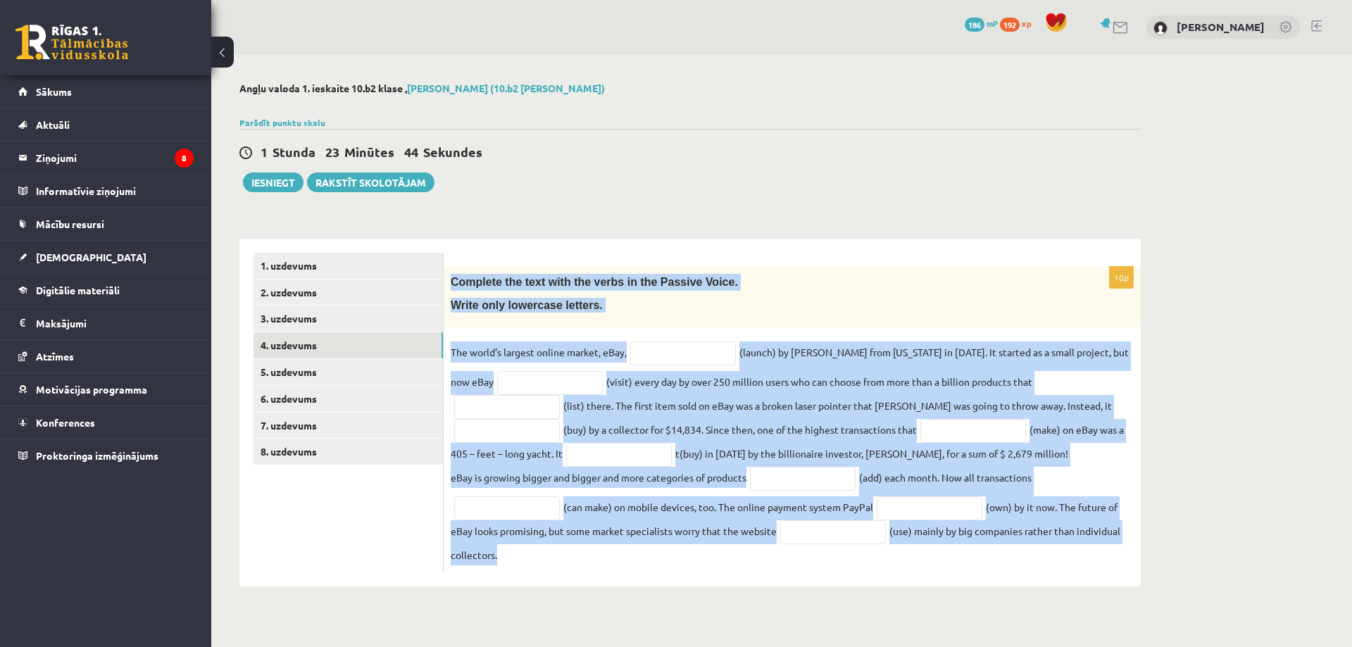 This screenshot has width=1352, height=647. I want to click on h2: Angļu valoda 1. ieskaite 10.b2 klase ,, so click(690, 88).